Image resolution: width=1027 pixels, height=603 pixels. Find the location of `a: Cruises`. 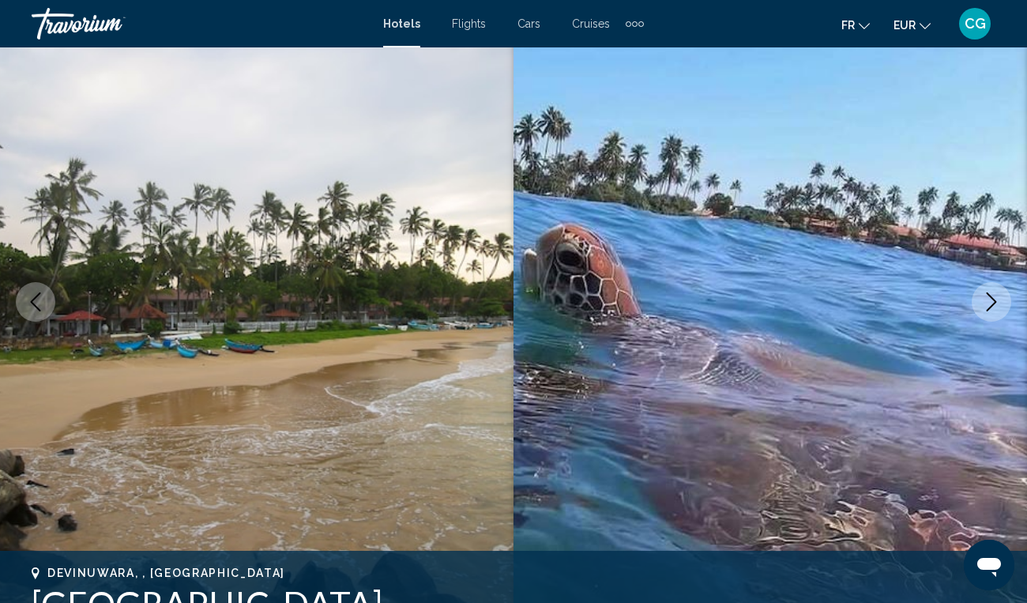

a: Cruises is located at coordinates (591, 24).